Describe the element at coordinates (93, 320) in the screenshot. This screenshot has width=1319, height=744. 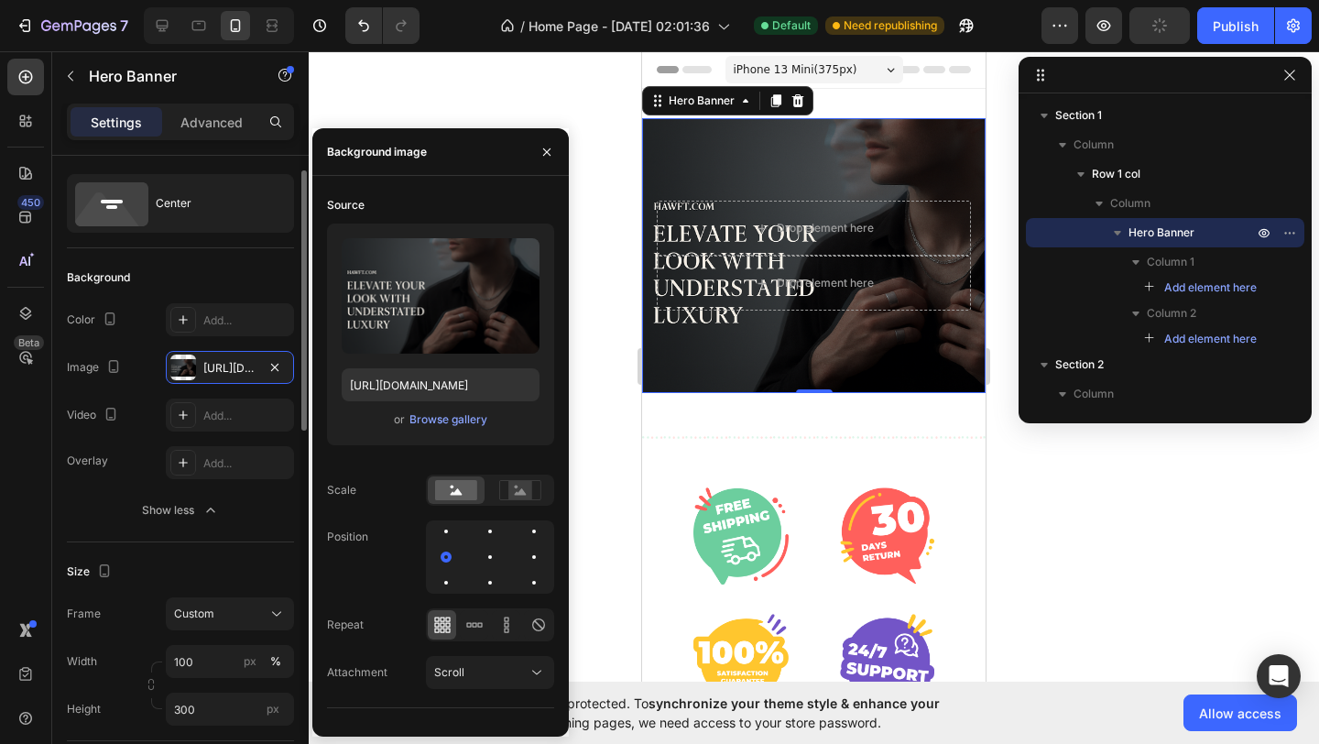
I see `div: Color` at that location.